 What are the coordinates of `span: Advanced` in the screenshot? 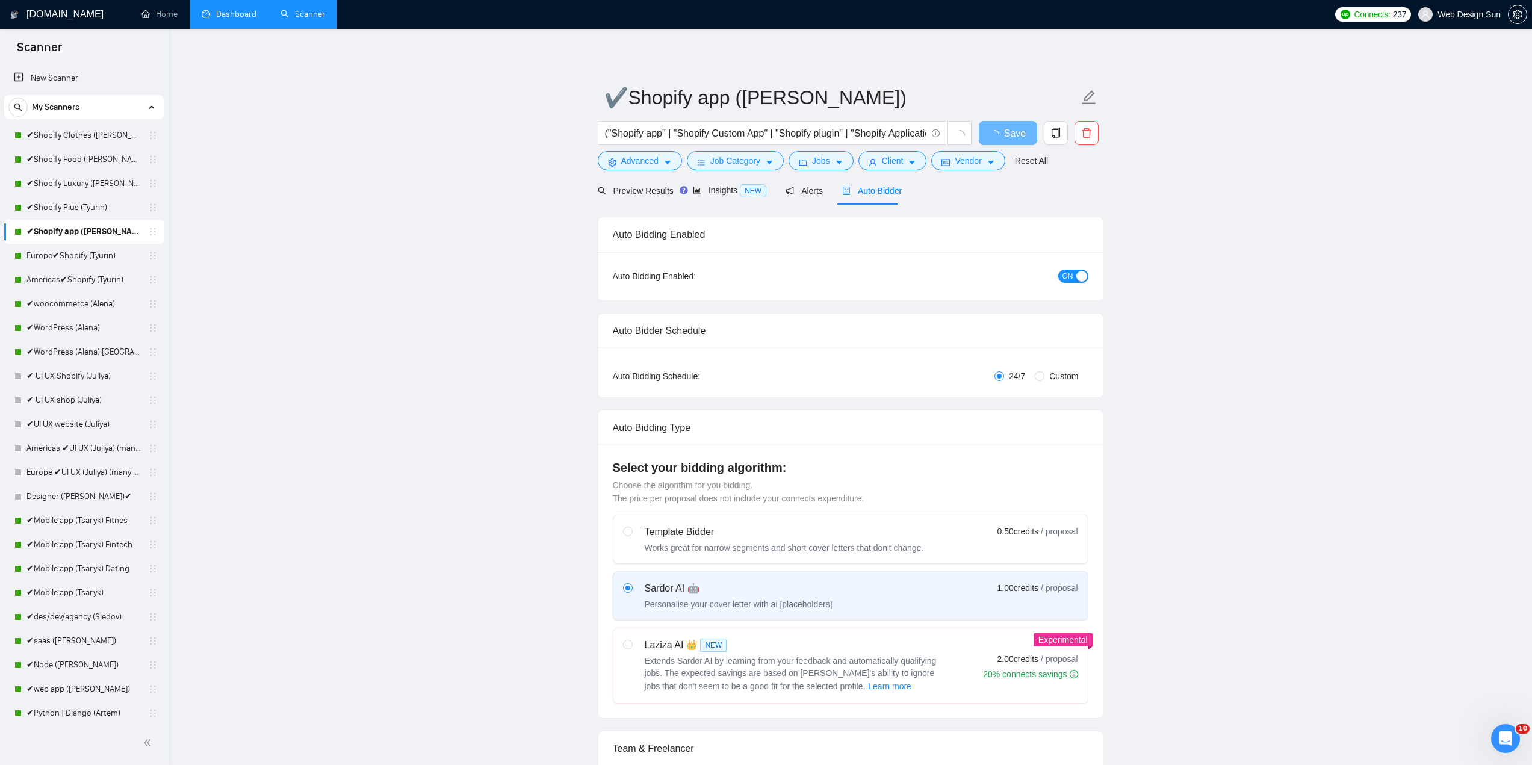 It's located at (640, 161).